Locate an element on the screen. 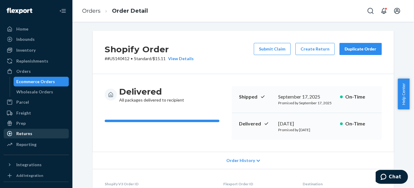 This screenshot has height=188, width=414. button: Submit Claim is located at coordinates (272, 49).